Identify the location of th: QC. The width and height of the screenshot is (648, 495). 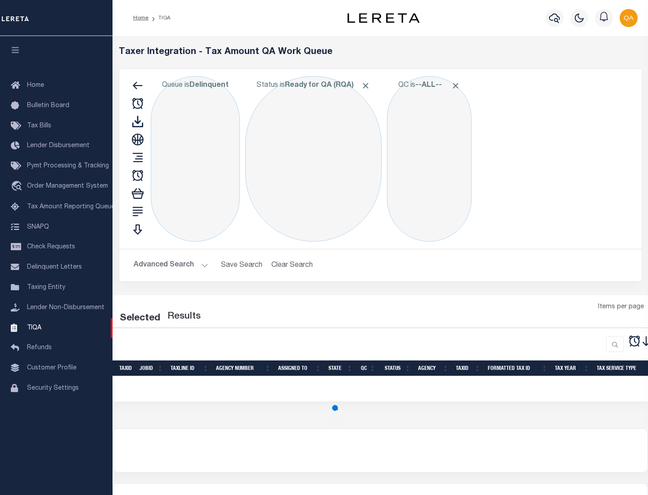
(368, 368).